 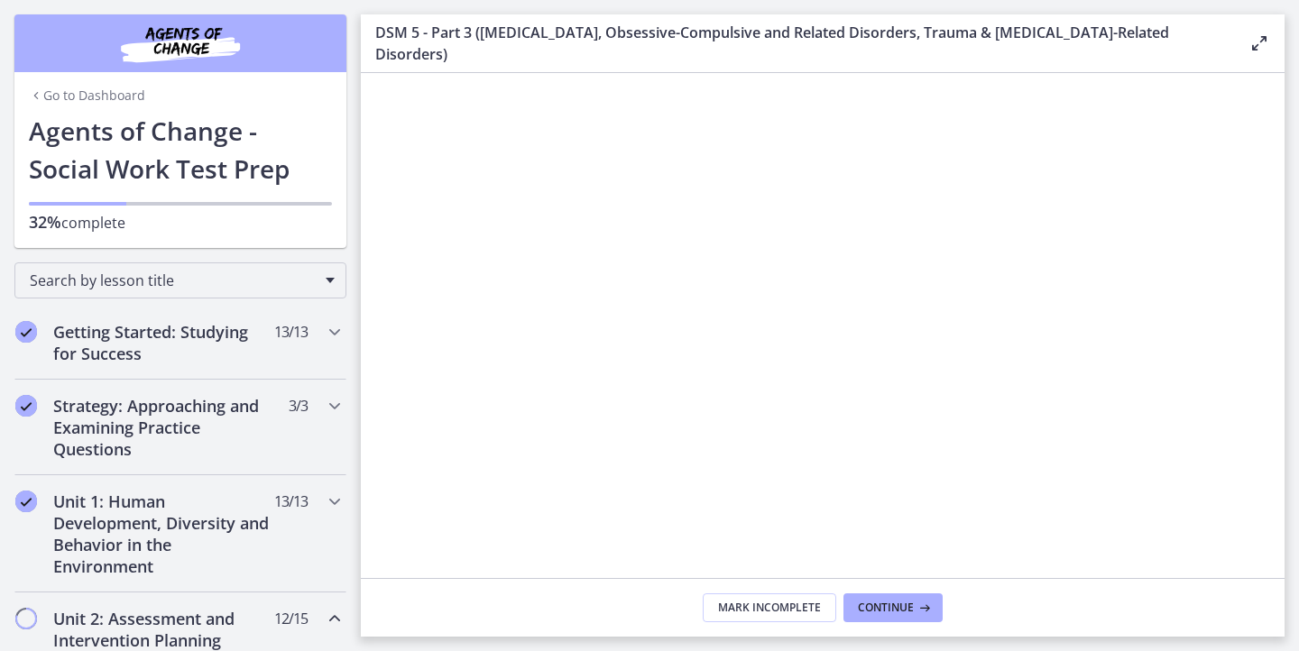 What do you see at coordinates (893, 608) in the screenshot?
I see `button: Continue` at bounding box center [893, 608].